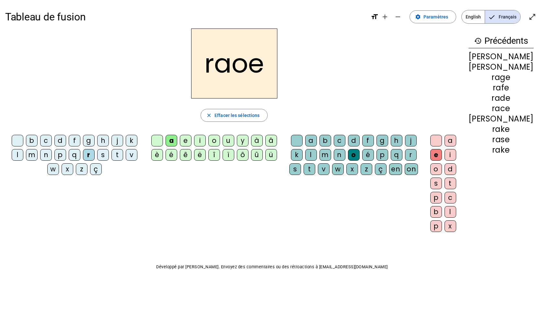 The width and height of the screenshot is (544, 324). What do you see at coordinates (411, 169) in the screenshot?
I see `div: on` at bounding box center [411, 169].